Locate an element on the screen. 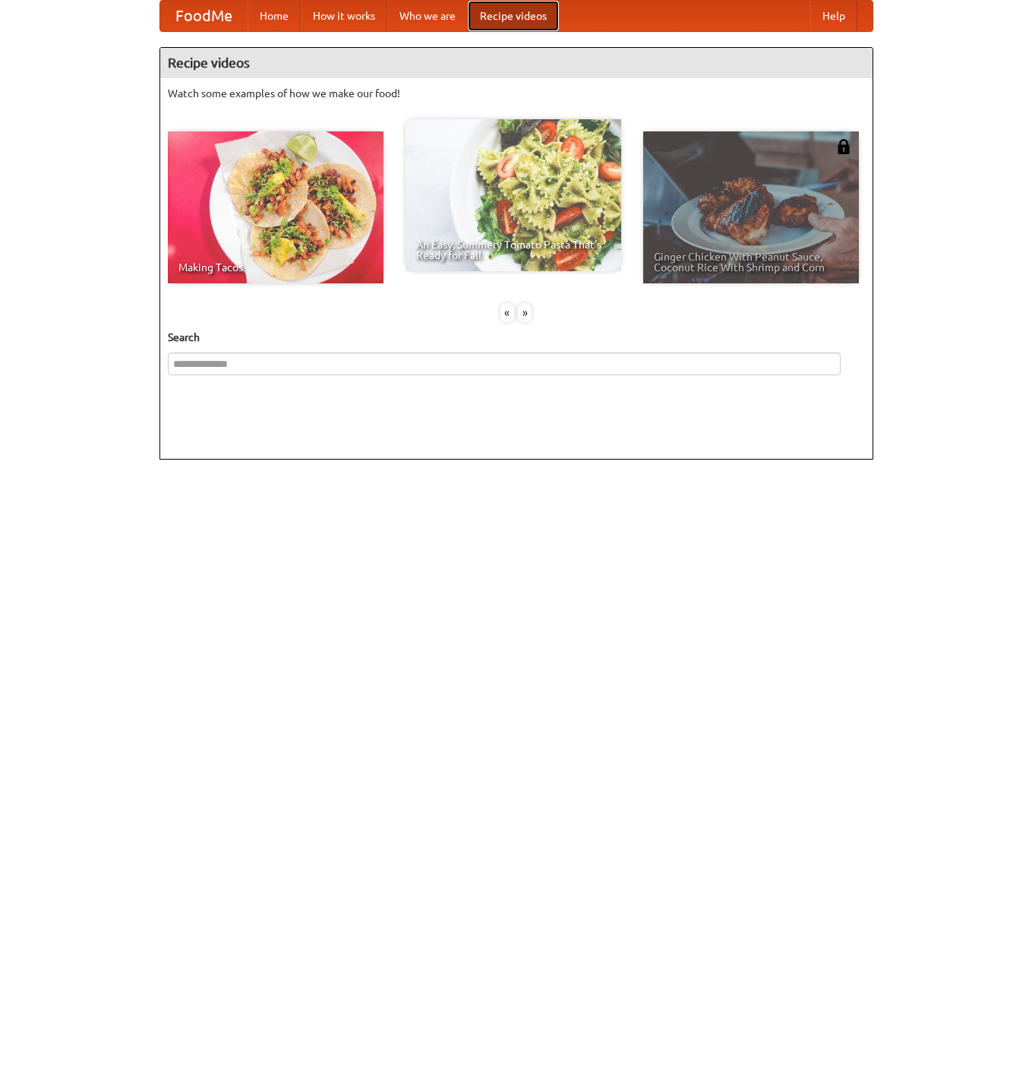  a: Help is located at coordinates (834, 16).